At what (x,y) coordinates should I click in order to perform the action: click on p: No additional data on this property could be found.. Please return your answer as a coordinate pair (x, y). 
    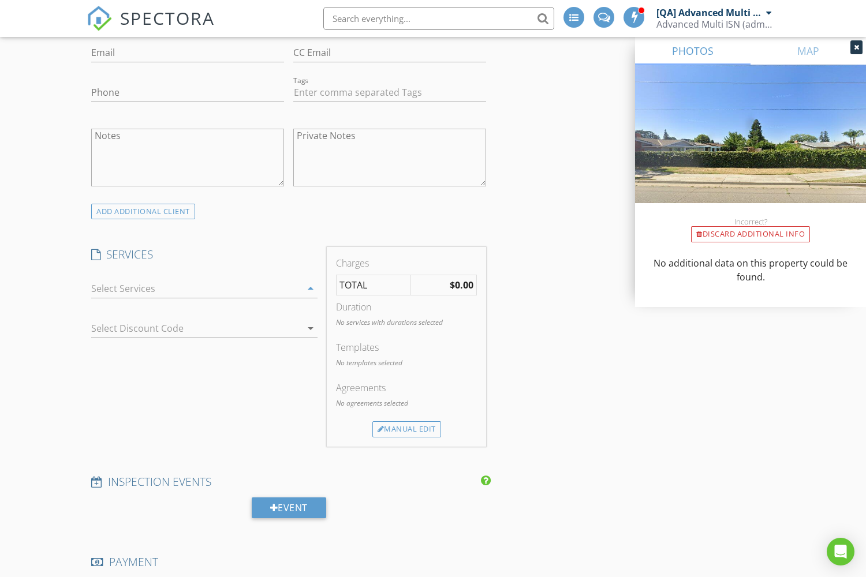
    Looking at the image, I should click on (751, 270).